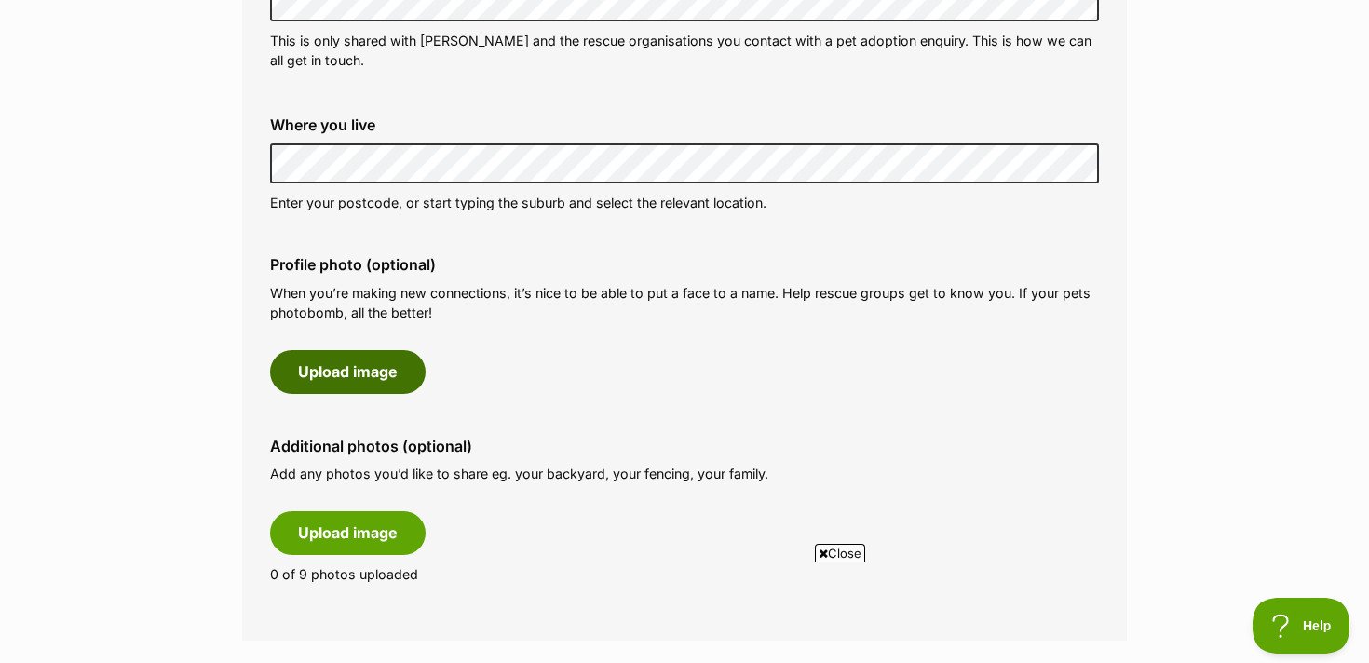 This screenshot has width=1369, height=663. I want to click on p: Add any photos you’d like to share eg. your backyard, your fencing, your family., so click(684, 473).